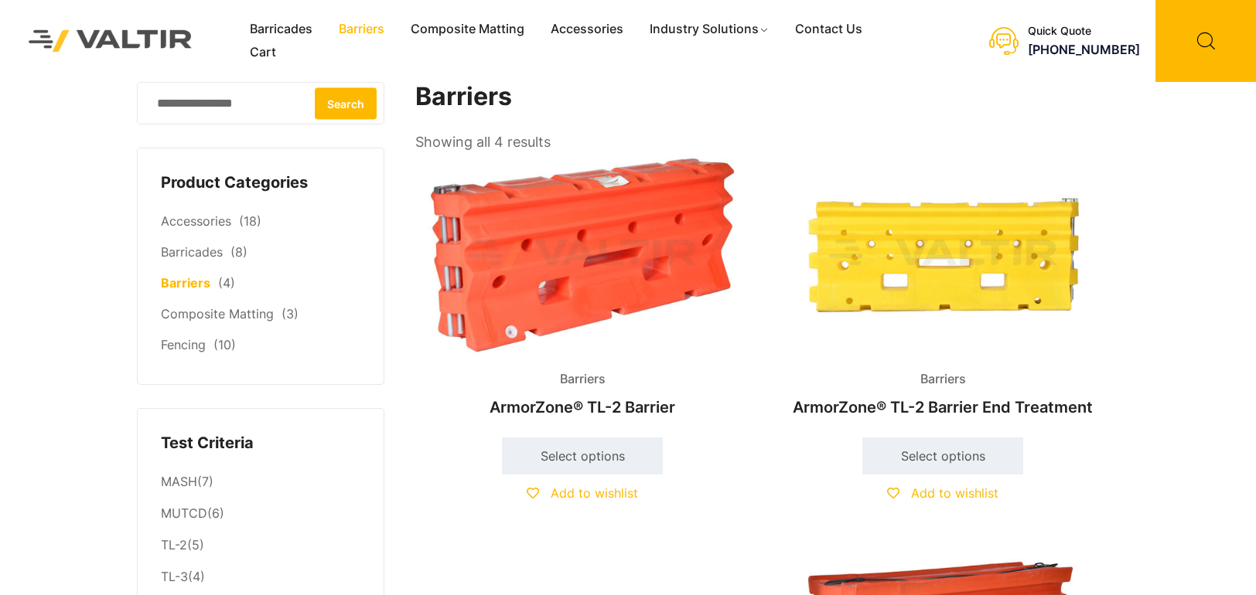 The height and width of the screenshot is (595, 1256). What do you see at coordinates (482, 142) in the screenshot?
I see `p: Showing all 4 results` at bounding box center [482, 142].